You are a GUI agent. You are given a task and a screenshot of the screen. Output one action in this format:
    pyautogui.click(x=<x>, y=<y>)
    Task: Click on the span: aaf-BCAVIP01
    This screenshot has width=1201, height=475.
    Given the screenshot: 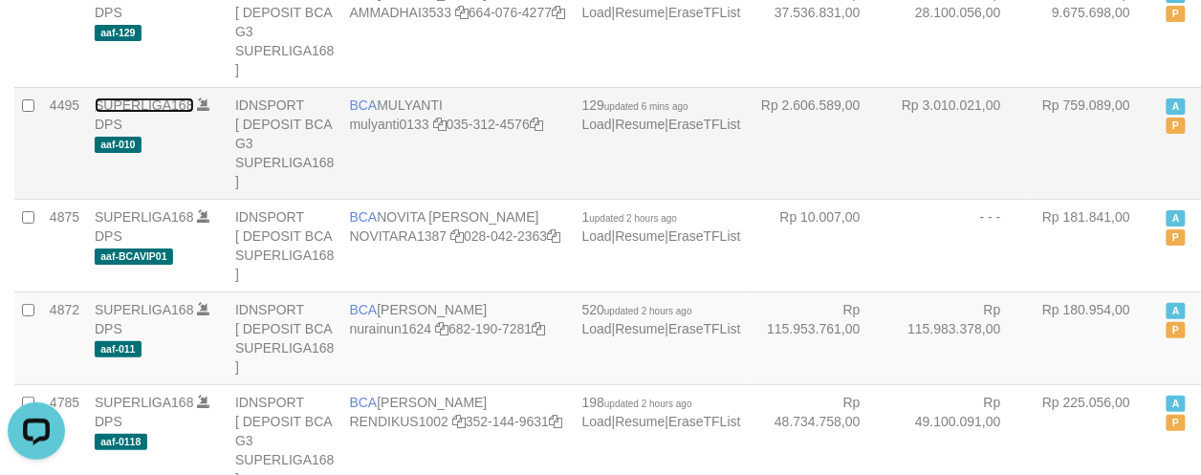 What is the action you would take?
    pyautogui.click(x=134, y=256)
    